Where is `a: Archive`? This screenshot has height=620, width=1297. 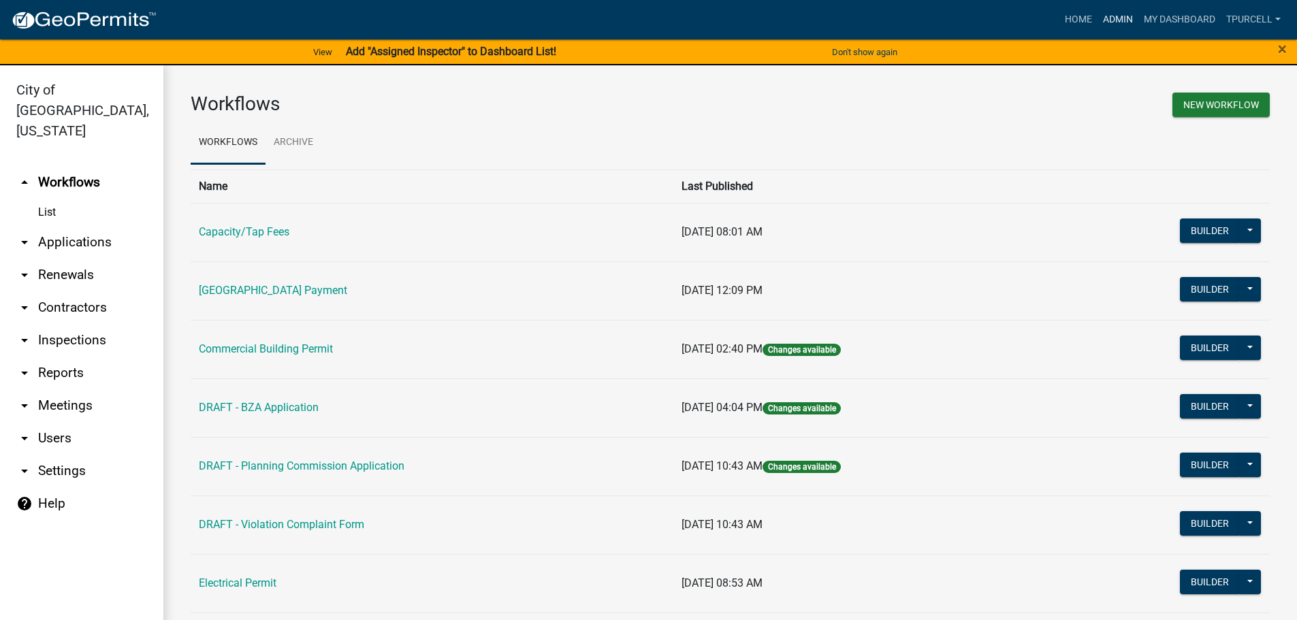 a: Archive is located at coordinates (293, 143).